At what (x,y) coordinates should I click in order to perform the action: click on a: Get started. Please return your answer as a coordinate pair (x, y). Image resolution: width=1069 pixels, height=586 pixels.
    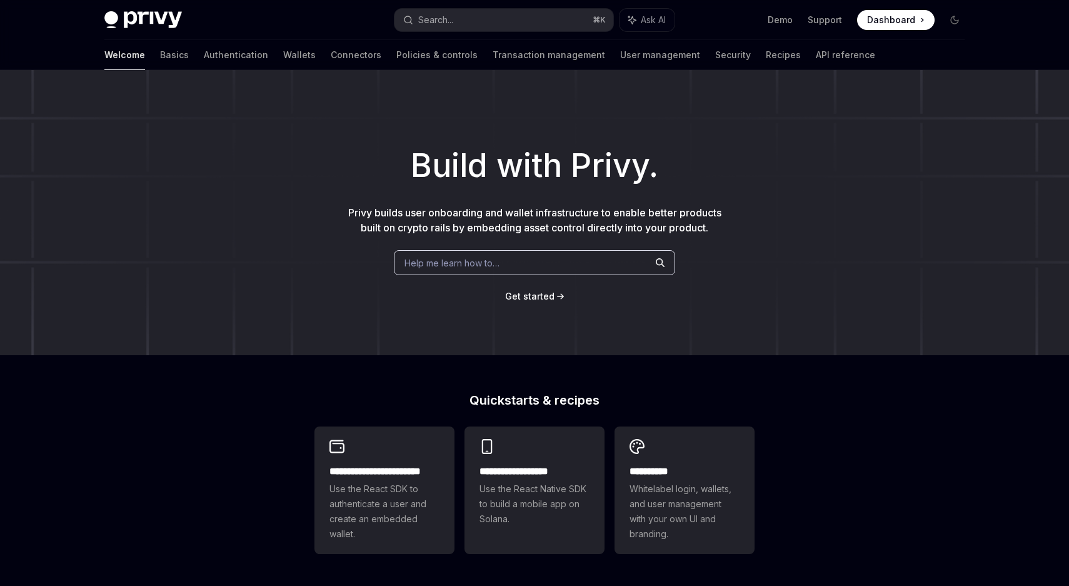
    Looking at the image, I should click on (530, 296).